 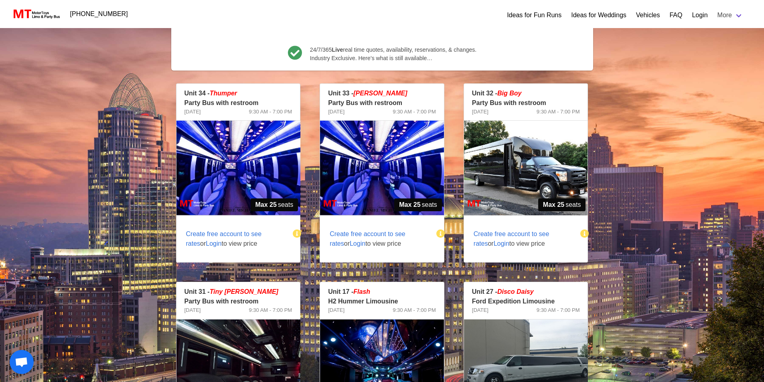 I want to click on em: Disco Daisy, so click(x=516, y=292).